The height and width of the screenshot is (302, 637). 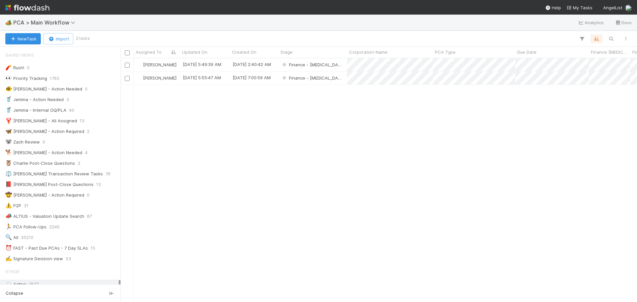 I want to click on span: PCA Type, so click(x=445, y=52).